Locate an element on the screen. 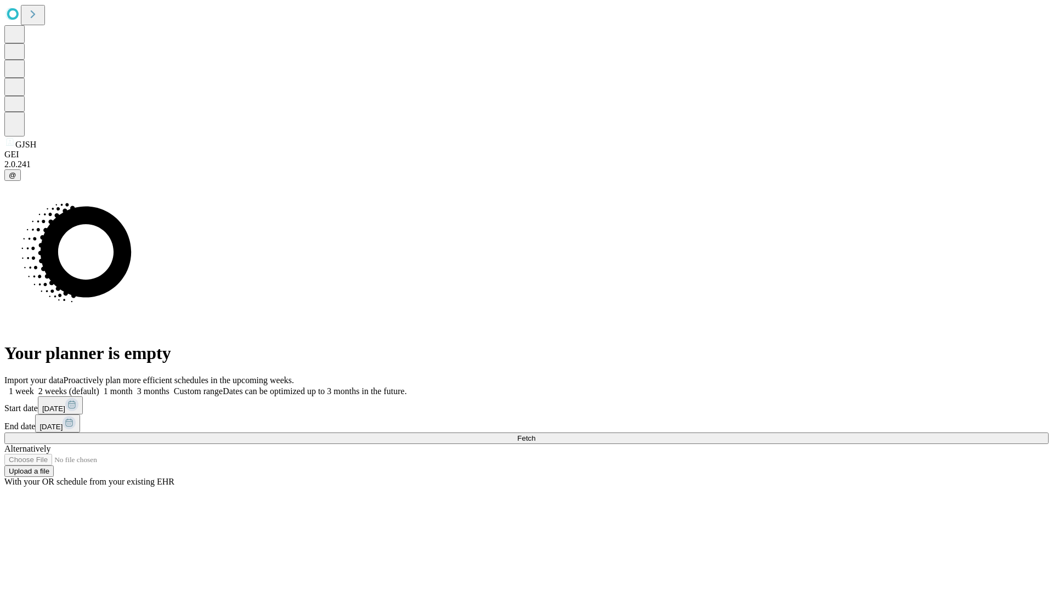 Image resolution: width=1053 pixels, height=592 pixels. span: Import your data is located at coordinates (34, 380).